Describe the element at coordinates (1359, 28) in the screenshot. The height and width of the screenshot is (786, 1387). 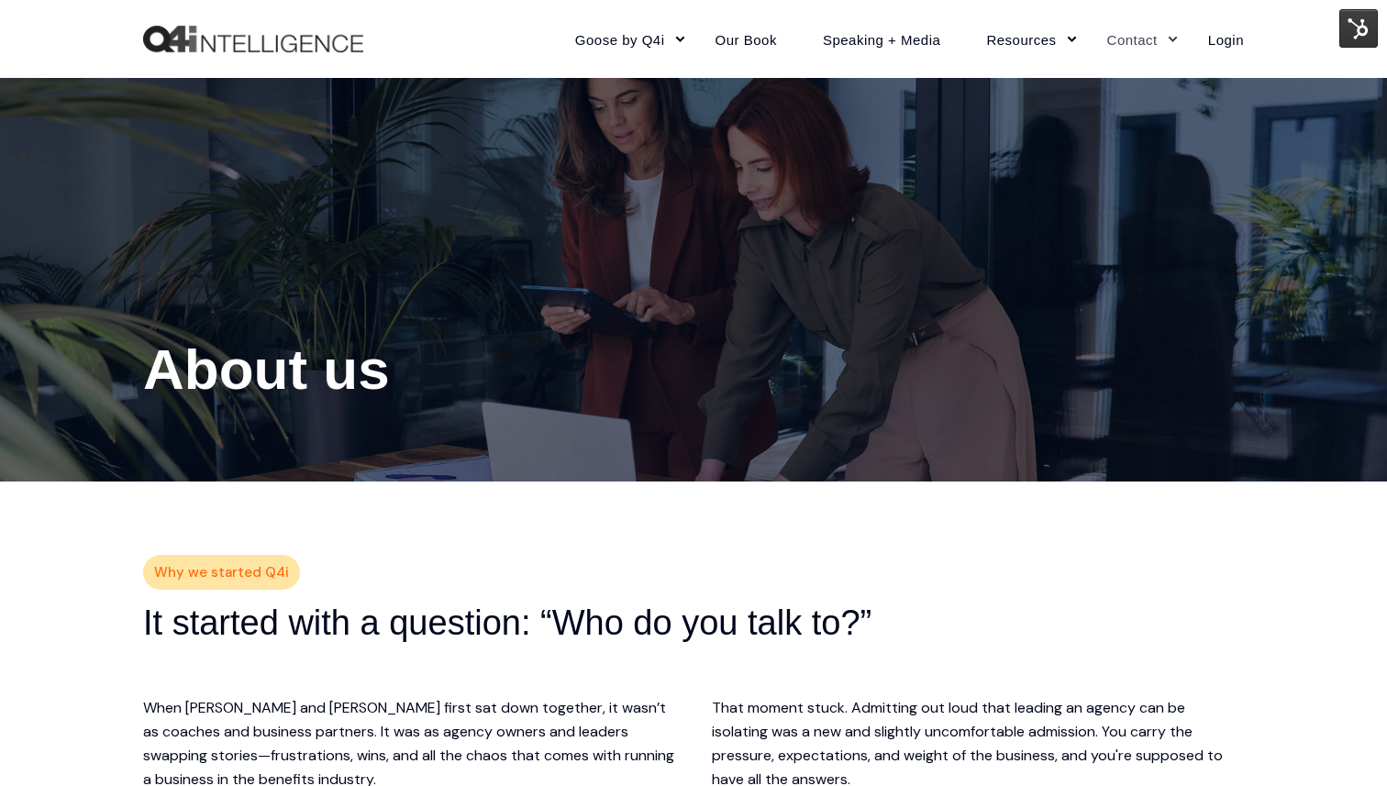
I see `img: HubSpot Tools Menu Toggle` at that location.